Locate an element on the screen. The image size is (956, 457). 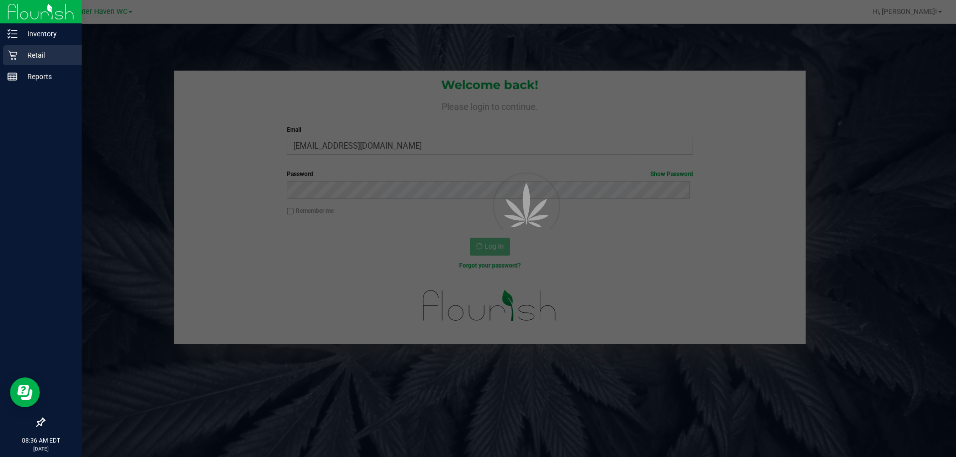
p: Retail is located at coordinates (47, 55).